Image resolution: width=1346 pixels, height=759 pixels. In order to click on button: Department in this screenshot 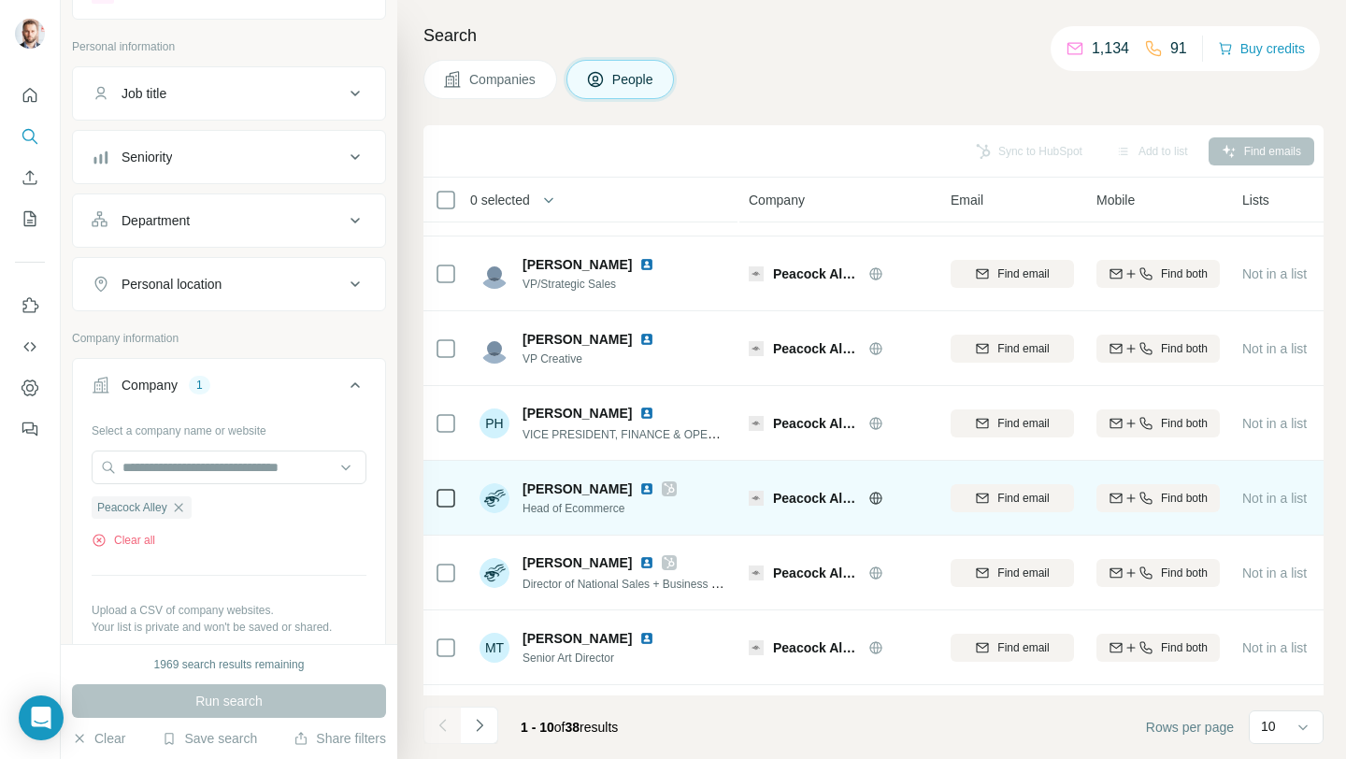, I will do `click(229, 221)`.